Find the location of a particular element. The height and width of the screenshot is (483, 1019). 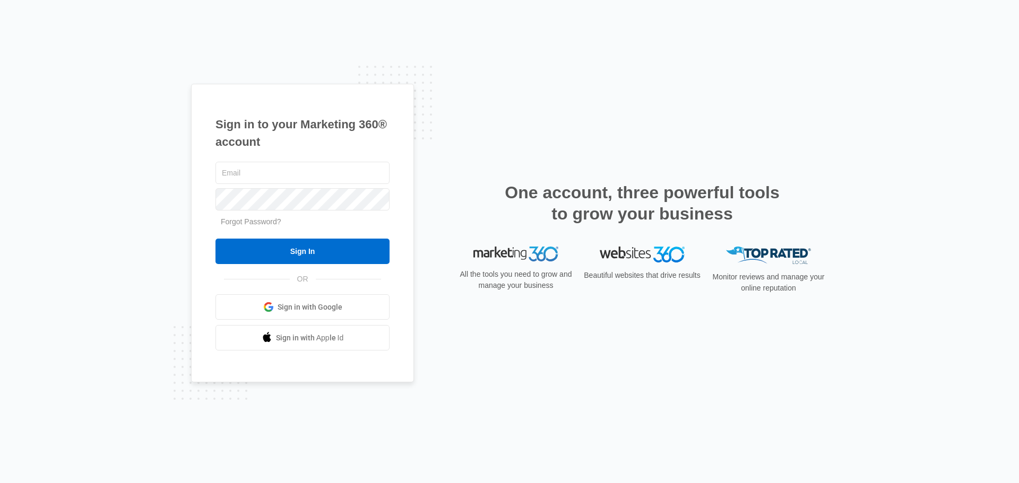

span: OR is located at coordinates (302, 279).